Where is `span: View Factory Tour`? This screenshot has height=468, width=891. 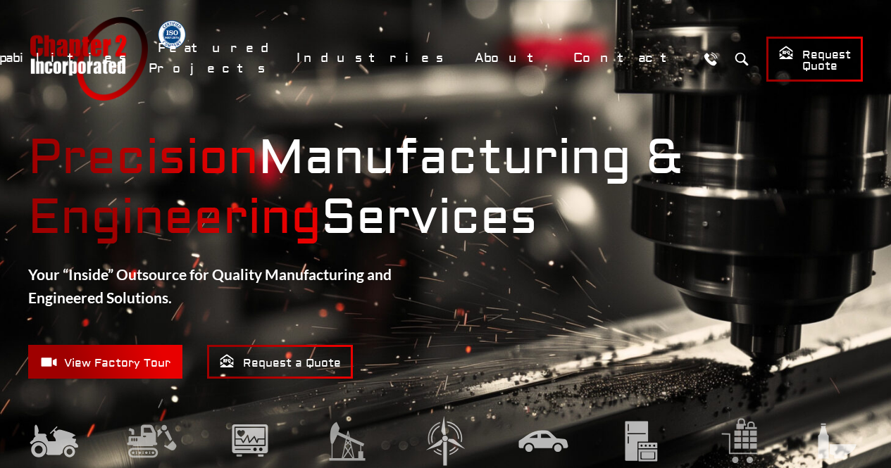
span: View Factory Tour is located at coordinates (105, 362).